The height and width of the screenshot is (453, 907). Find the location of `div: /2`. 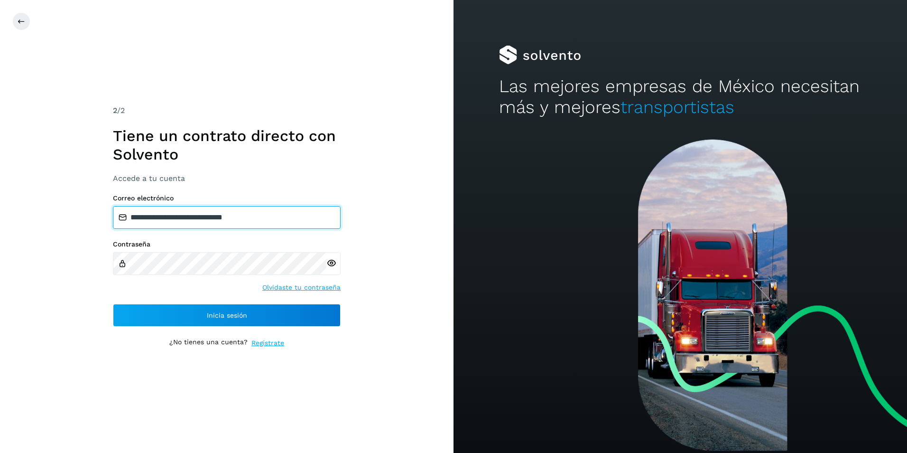

div: /2 is located at coordinates (227, 111).